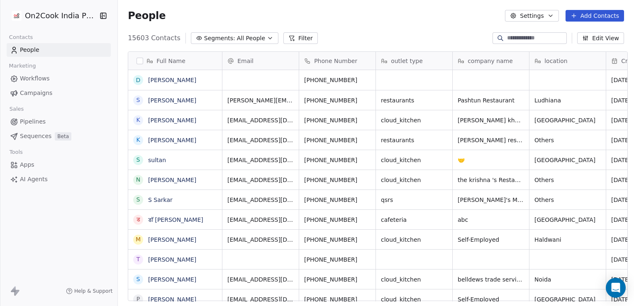 The image size is (634, 306). I want to click on a: Apps, so click(59, 165).